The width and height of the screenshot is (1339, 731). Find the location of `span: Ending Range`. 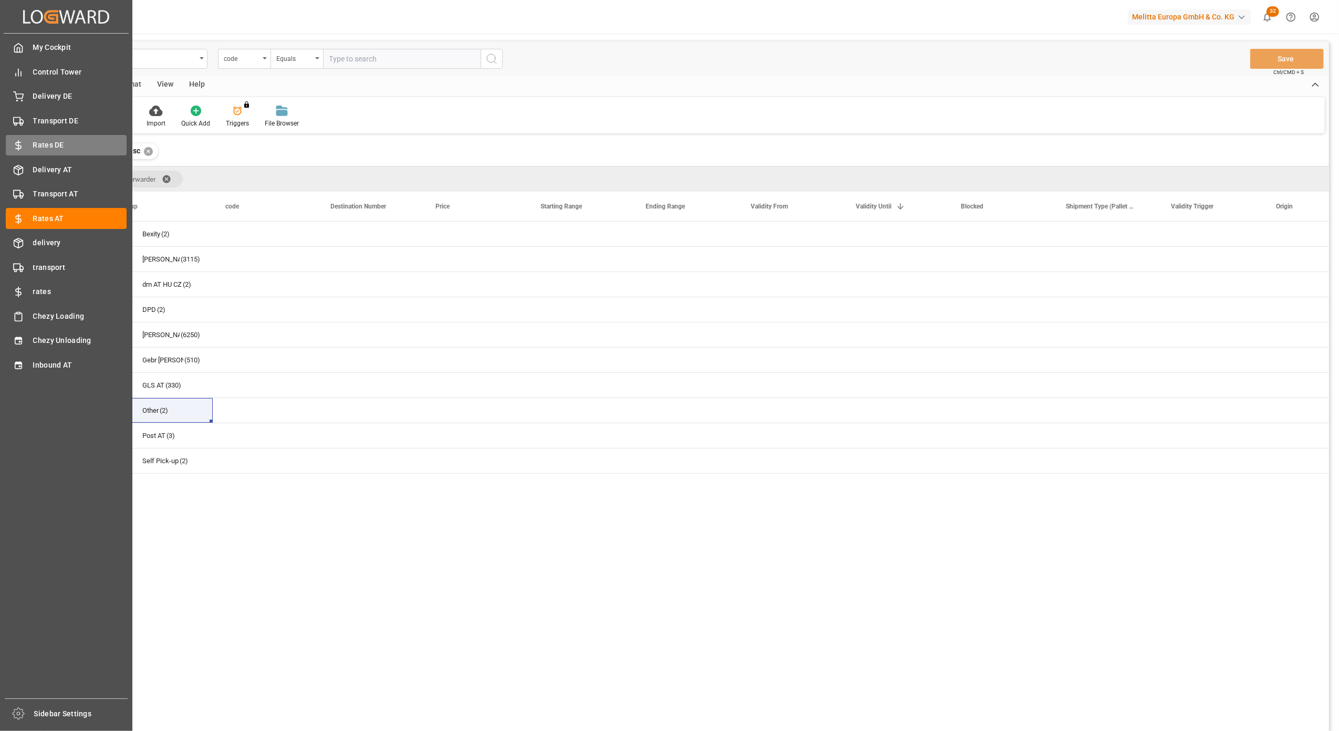

span: Ending Range is located at coordinates (665, 206).